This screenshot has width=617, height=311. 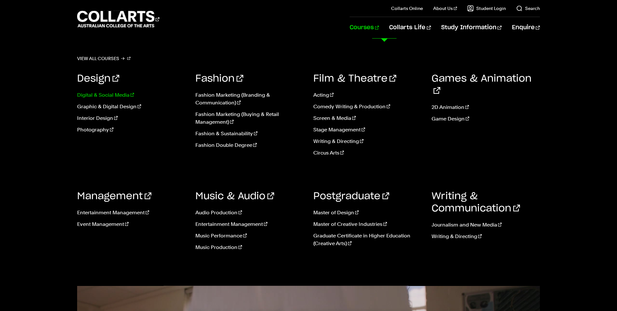 I want to click on a: Design, so click(x=98, y=79).